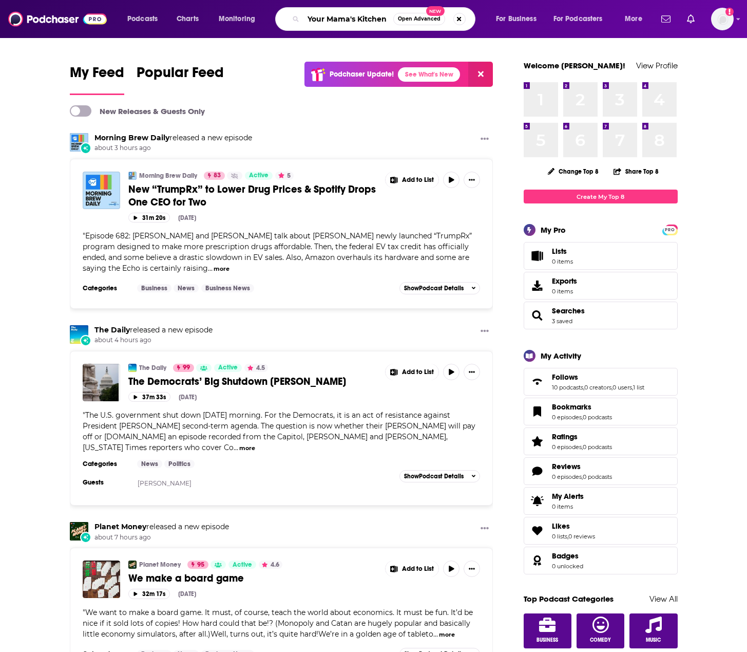 This screenshot has width=747, height=652. What do you see at coordinates (256, 368) in the screenshot?
I see `button: 4.5` at bounding box center [256, 368].